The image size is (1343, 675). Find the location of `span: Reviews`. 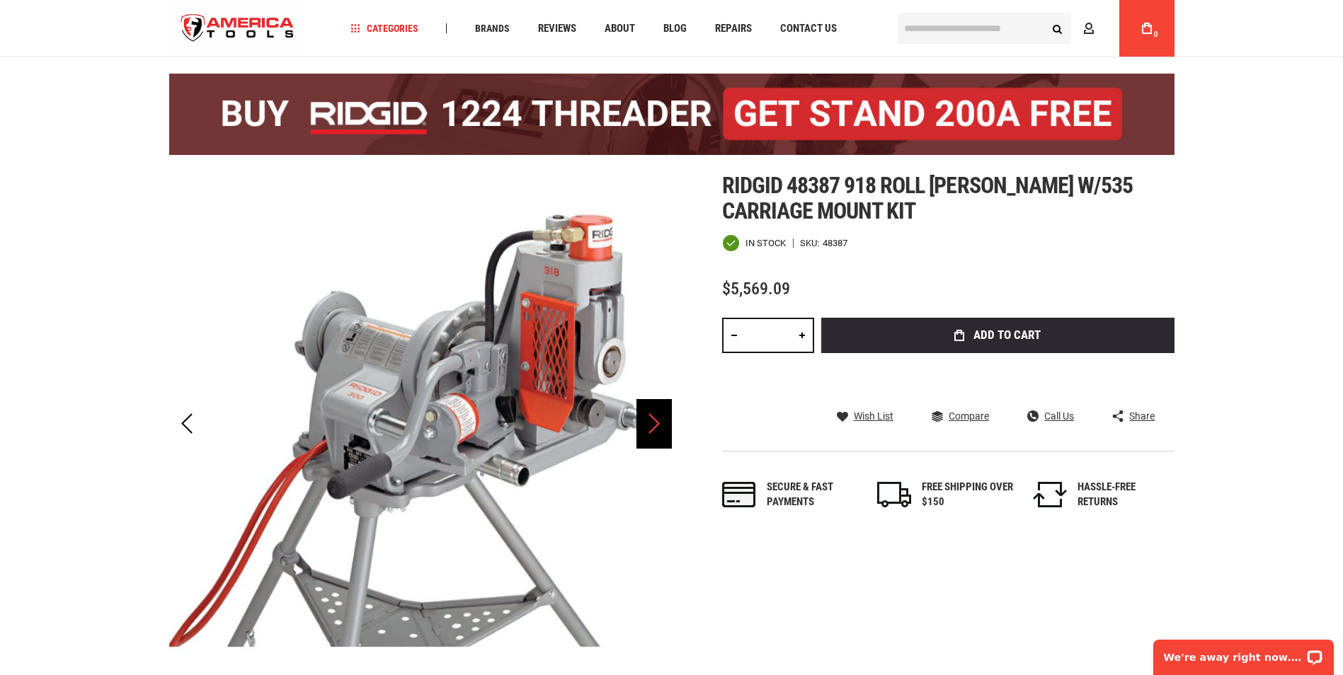

span: Reviews is located at coordinates (557, 28).